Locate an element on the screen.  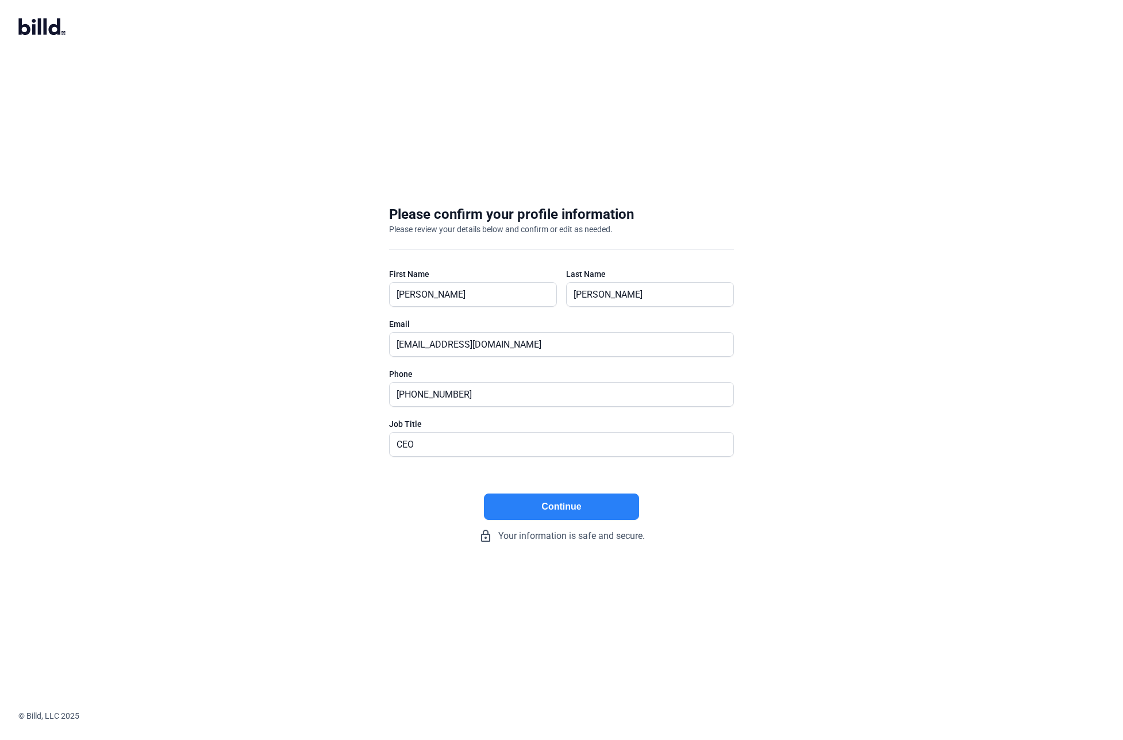
div: Please confirm your profile information is located at coordinates (511, 214).